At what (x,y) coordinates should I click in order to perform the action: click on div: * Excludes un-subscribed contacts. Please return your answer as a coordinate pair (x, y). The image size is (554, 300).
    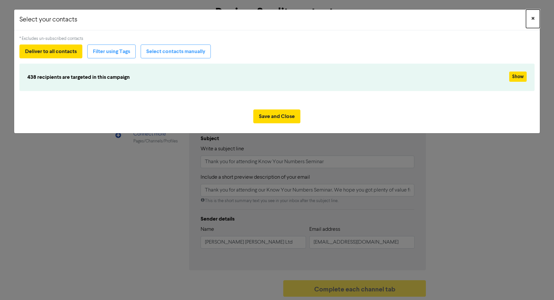
    Looking at the image, I should click on (277, 39).